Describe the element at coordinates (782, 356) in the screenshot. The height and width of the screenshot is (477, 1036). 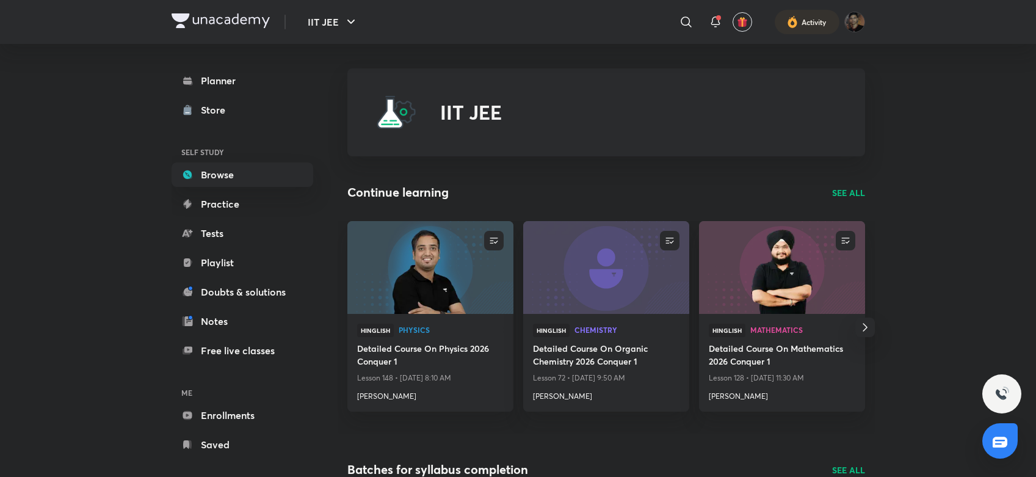
I see `a: Detailed Course On Mathematics 2026 Conquer 1` at that location.